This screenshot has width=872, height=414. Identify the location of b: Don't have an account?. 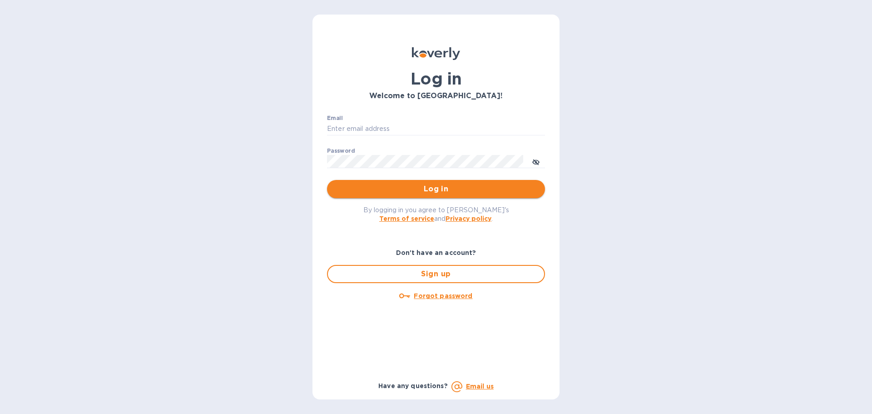
(436, 252).